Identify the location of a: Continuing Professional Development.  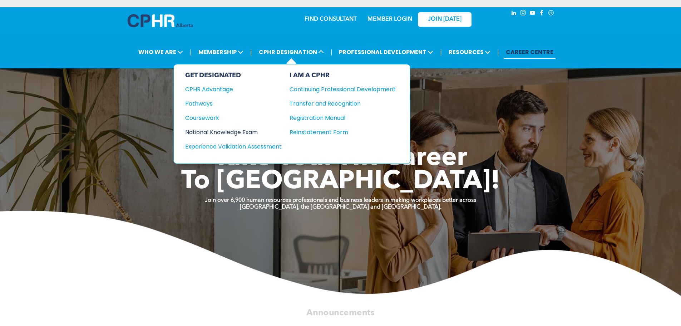
(342, 89).